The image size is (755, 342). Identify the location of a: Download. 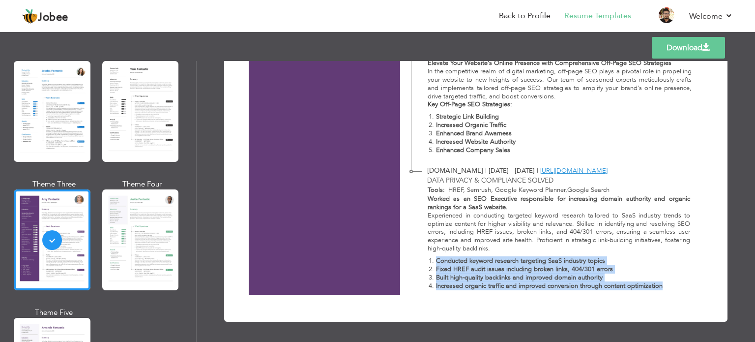
(688, 48).